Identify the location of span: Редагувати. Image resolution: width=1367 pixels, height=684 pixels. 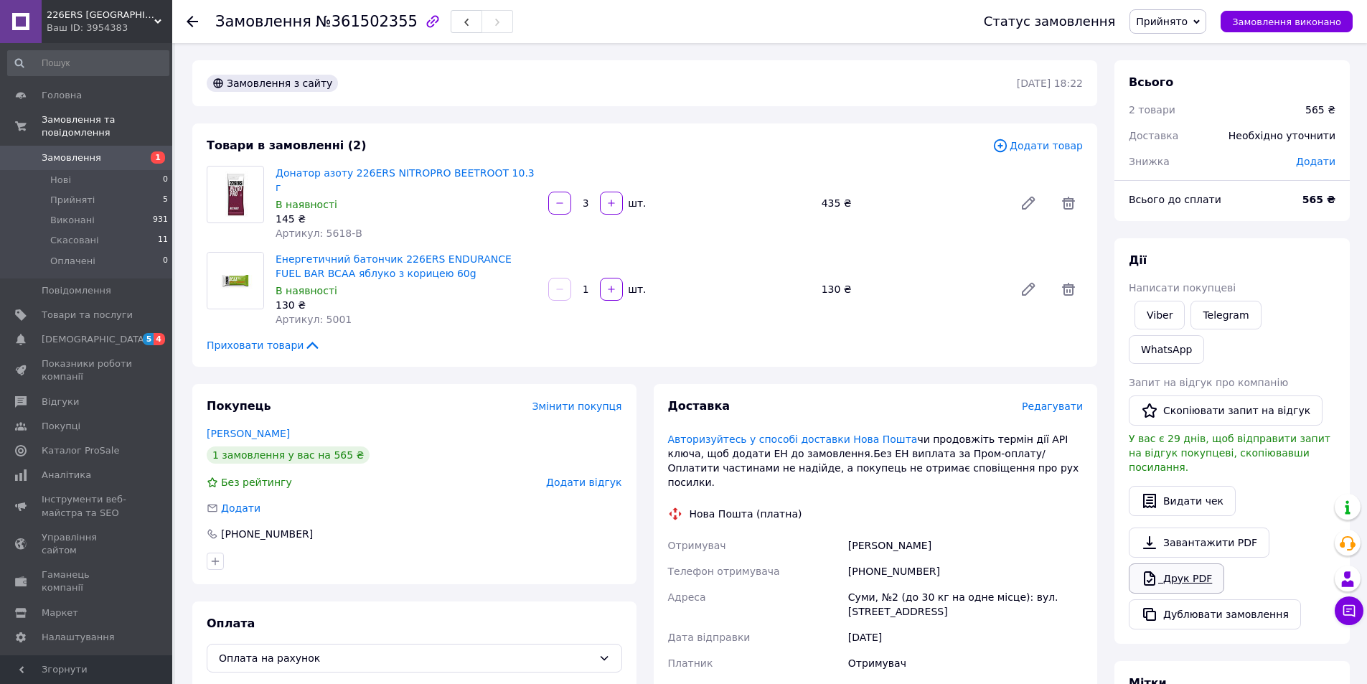
(1052, 406).